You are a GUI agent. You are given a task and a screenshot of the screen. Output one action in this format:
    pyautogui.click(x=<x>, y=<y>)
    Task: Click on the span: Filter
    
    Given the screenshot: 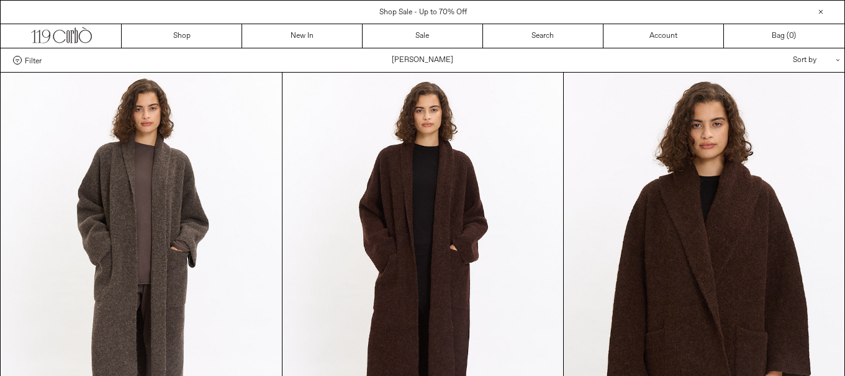 What is the action you would take?
    pyautogui.click(x=33, y=60)
    